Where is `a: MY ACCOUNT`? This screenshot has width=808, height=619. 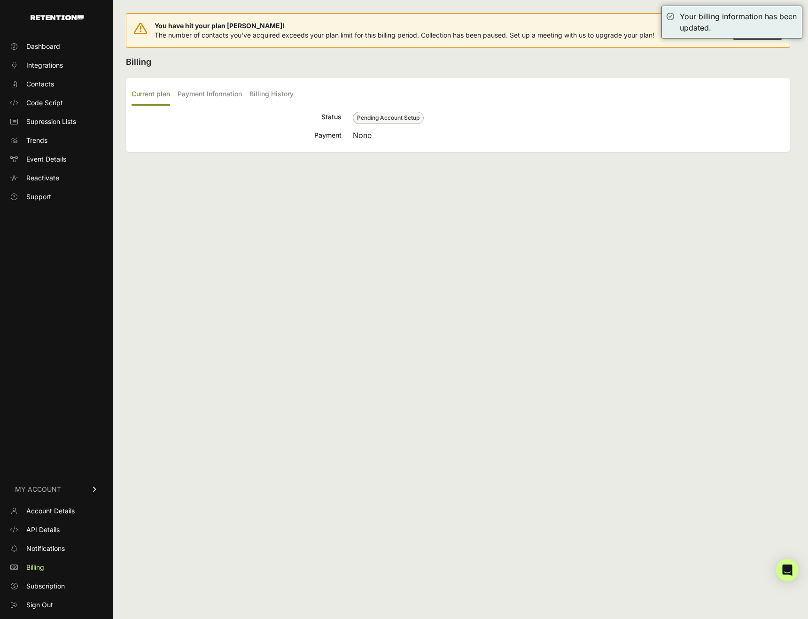 a: MY ACCOUNT is located at coordinates (56, 489).